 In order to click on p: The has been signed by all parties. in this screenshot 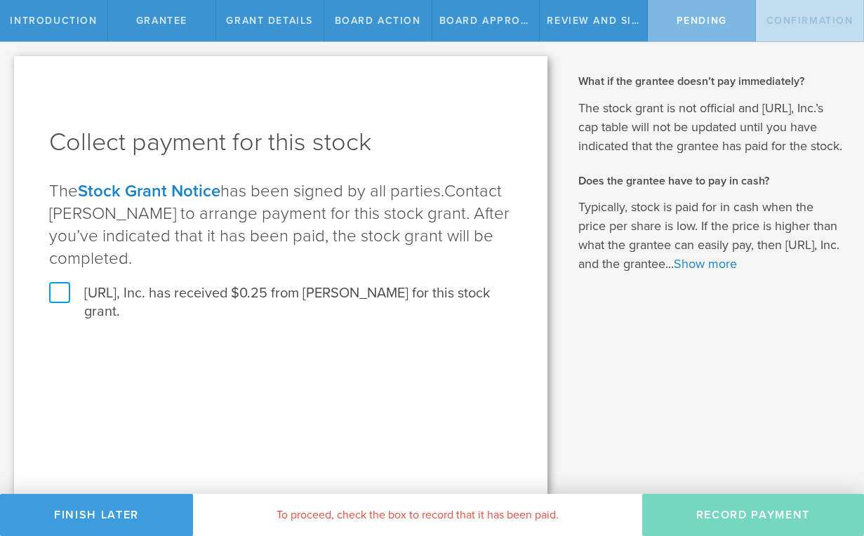, I will do `click(281, 225)`.